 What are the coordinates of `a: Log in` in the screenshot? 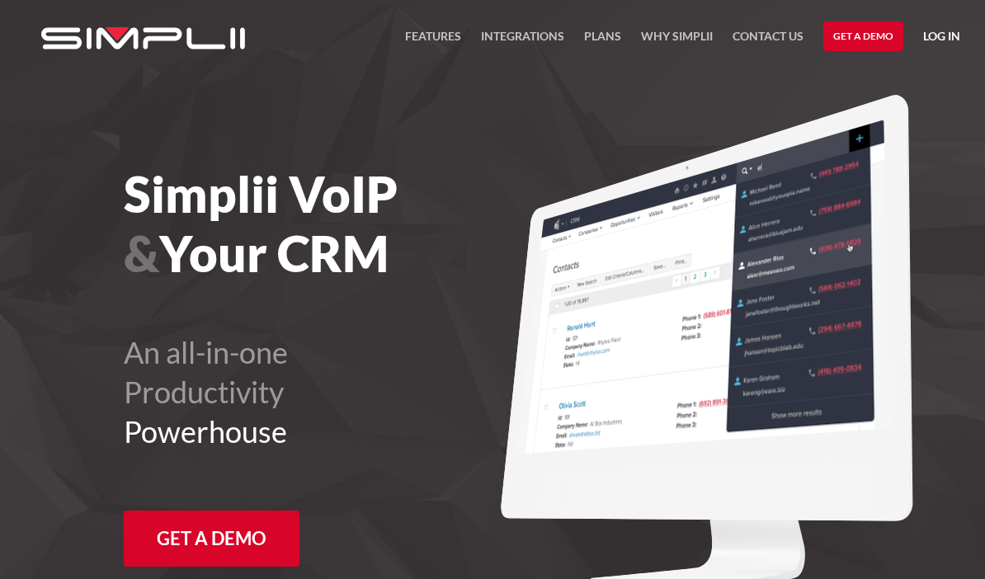 It's located at (942, 39).